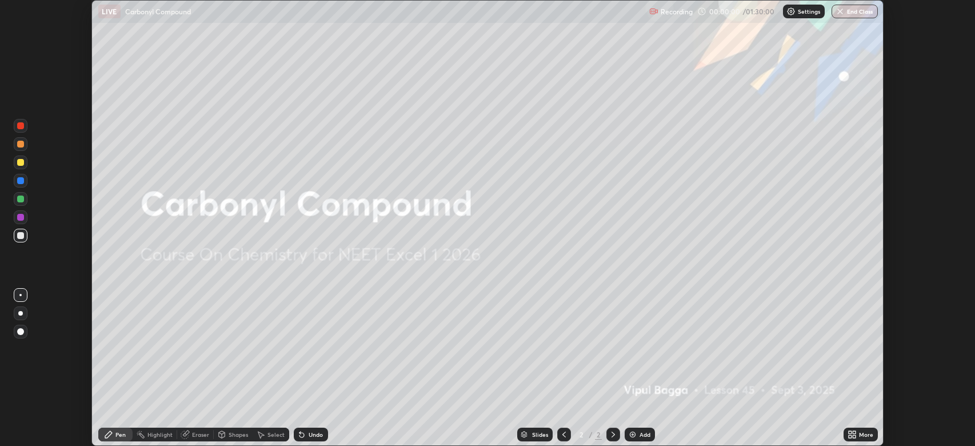 The image size is (975, 446). Describe the element at coordinates (633, 434) in the screenshot. I see `img: add-slide-button` at that location.